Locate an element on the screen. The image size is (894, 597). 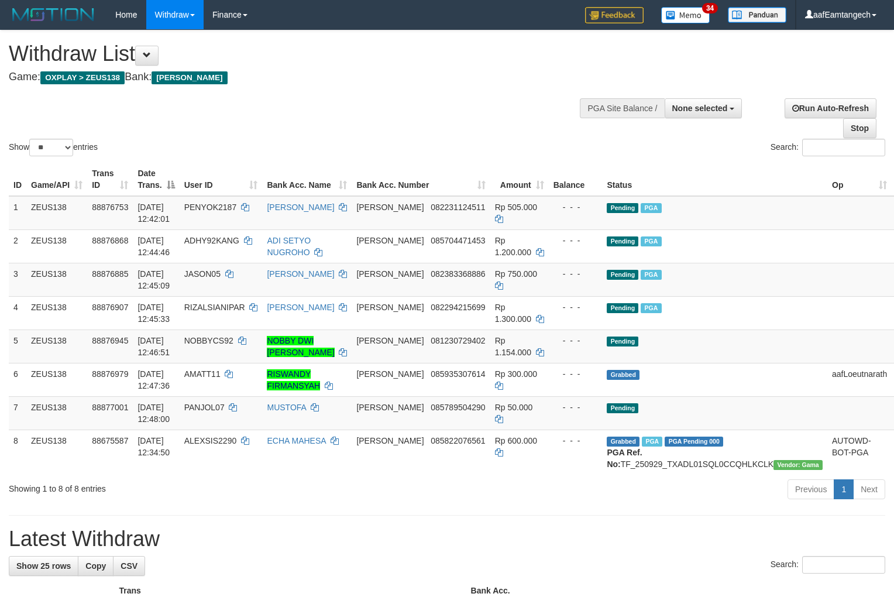
th: Trans ID: activate to sort column ascending is located at coordinates (110, 179).